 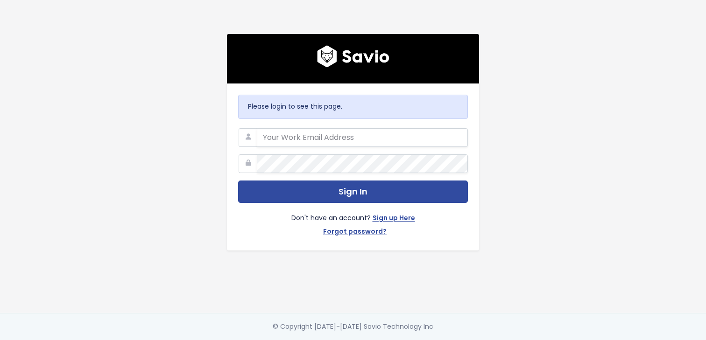 What do you see at coordinates (355, 233) in the screenshot?
I see `a: Forgot password?` at bounding box center [355, 233].